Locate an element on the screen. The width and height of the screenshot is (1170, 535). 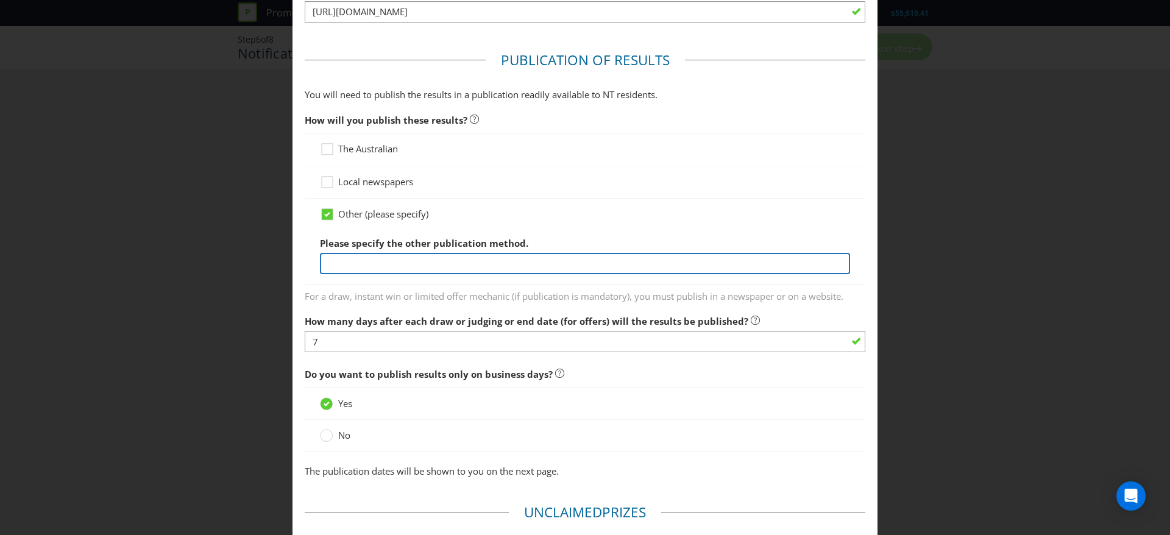
span: s is located at coordinates (642, 512).